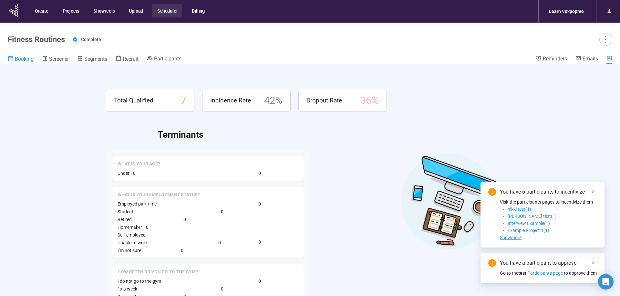  Describe the element at coordinates (370, 100) in the screenshot. I see `span: 36 %` at that location.